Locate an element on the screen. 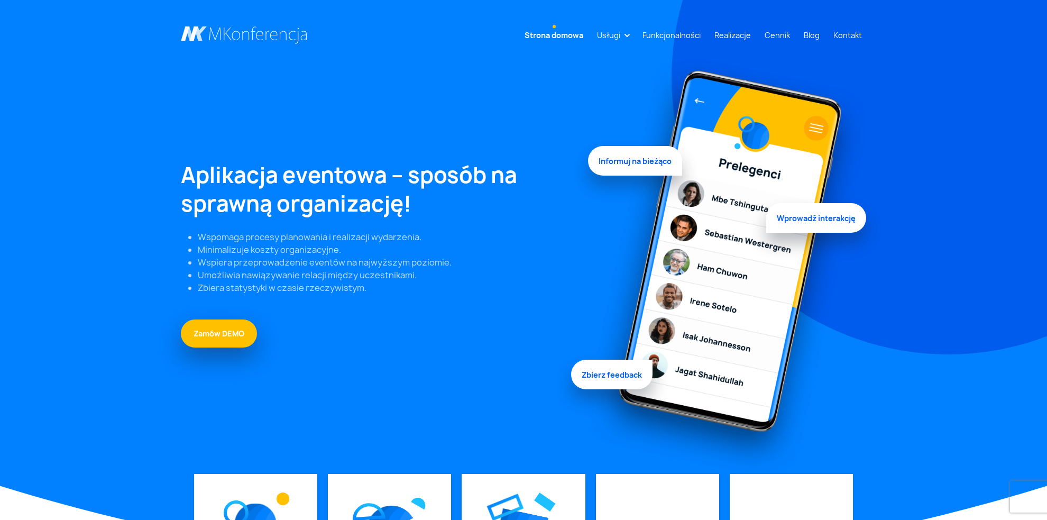  a: Realizacje is located at coordinates (733, 35).